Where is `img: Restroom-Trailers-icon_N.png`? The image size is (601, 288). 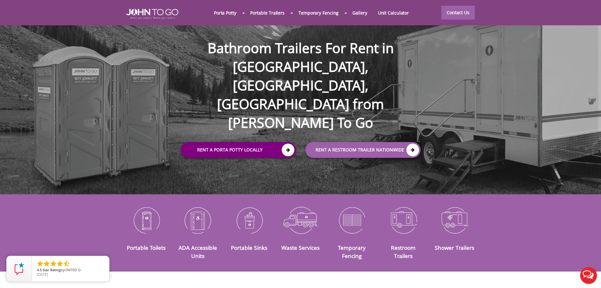 img: Restroom-Trailers-icon_N.png is located at coordinates (403, 220).